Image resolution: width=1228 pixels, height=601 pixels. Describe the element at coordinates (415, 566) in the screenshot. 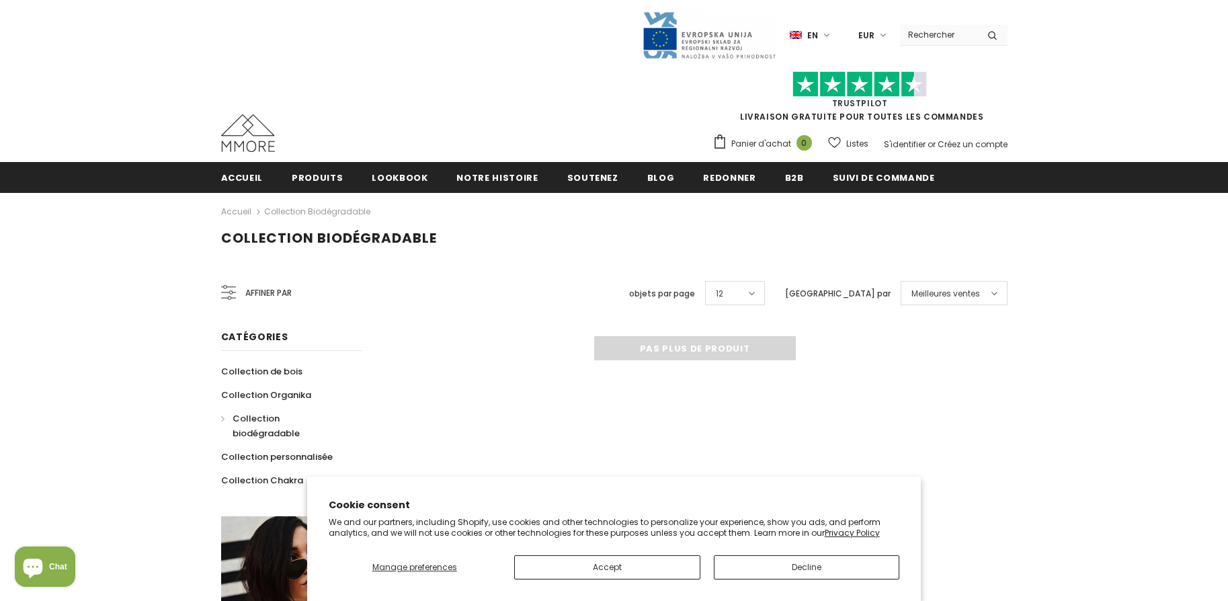

I see `span: Manage preferences` at that location.